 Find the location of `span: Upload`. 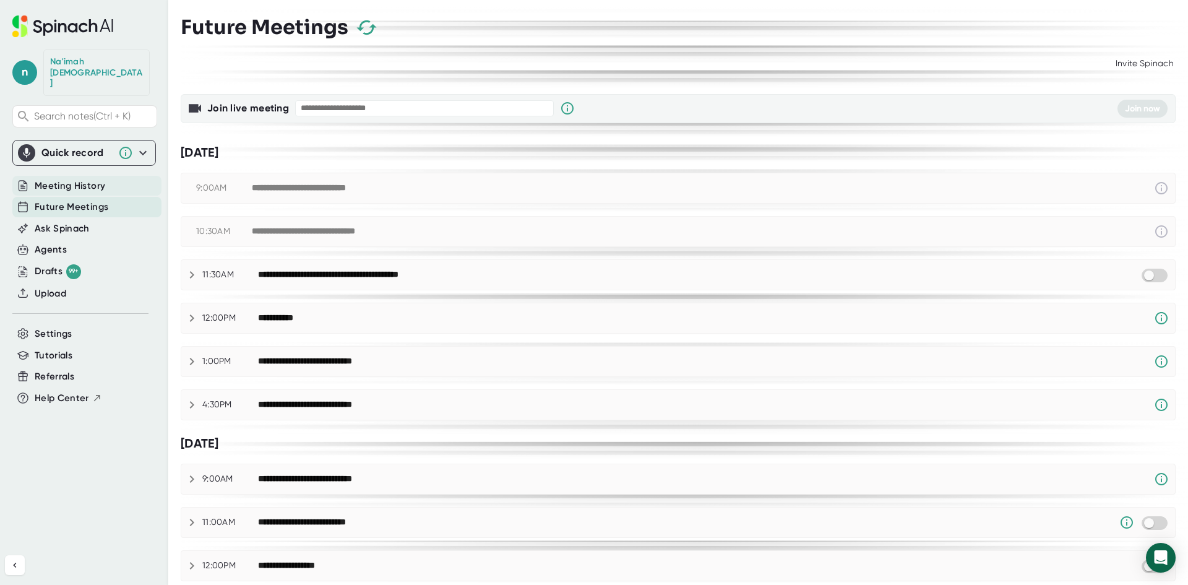

span: Upload is located at coordinates (50, 293).